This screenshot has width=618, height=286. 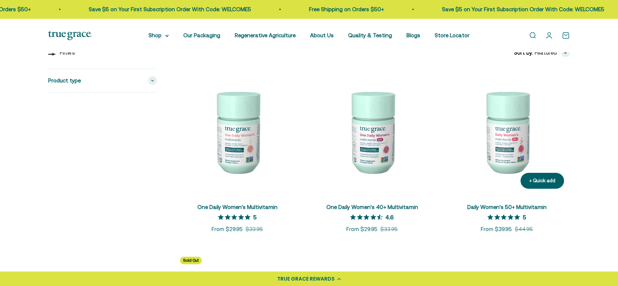 What do you see at coordinates (102, 81) in the screenshot?
I see `summary: Product type` at bounding box center [102, 81].